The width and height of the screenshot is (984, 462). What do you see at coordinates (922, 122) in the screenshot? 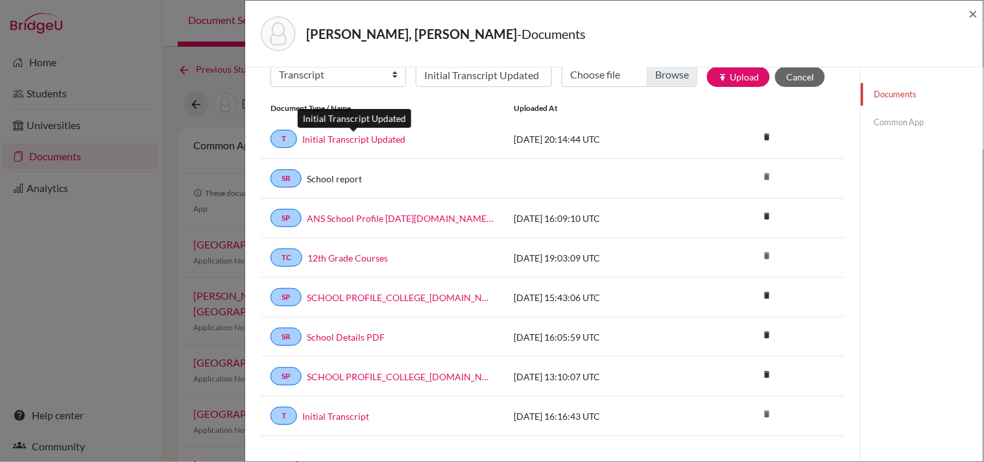
I see `a: Common App` at bounding box center [922, 122].